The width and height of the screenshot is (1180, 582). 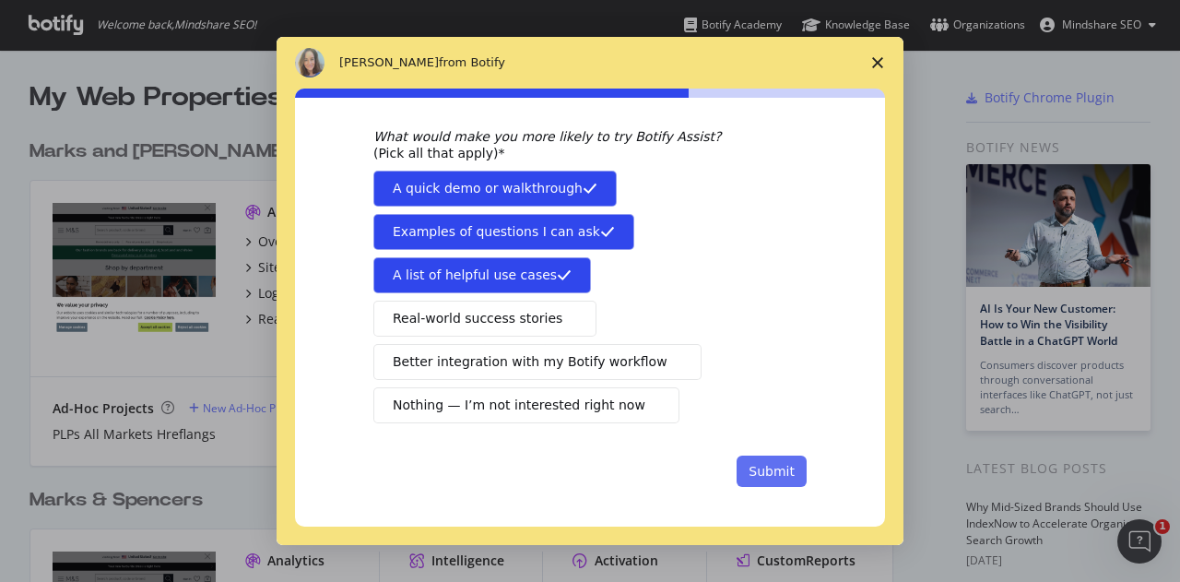 I want to click on button: A quick demo or walkthrough, so click(x=495, y=188).